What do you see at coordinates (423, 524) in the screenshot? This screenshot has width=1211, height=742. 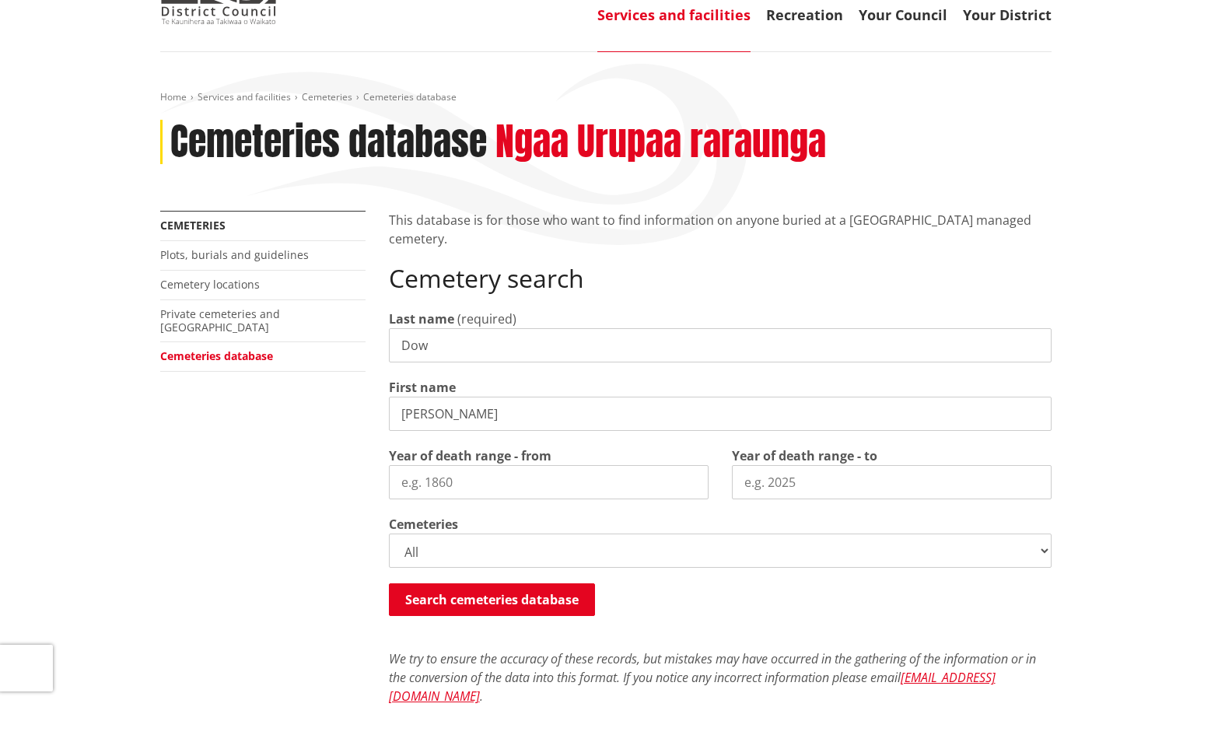 I see `label: Cemeteries` at bounding box center [423, 524].